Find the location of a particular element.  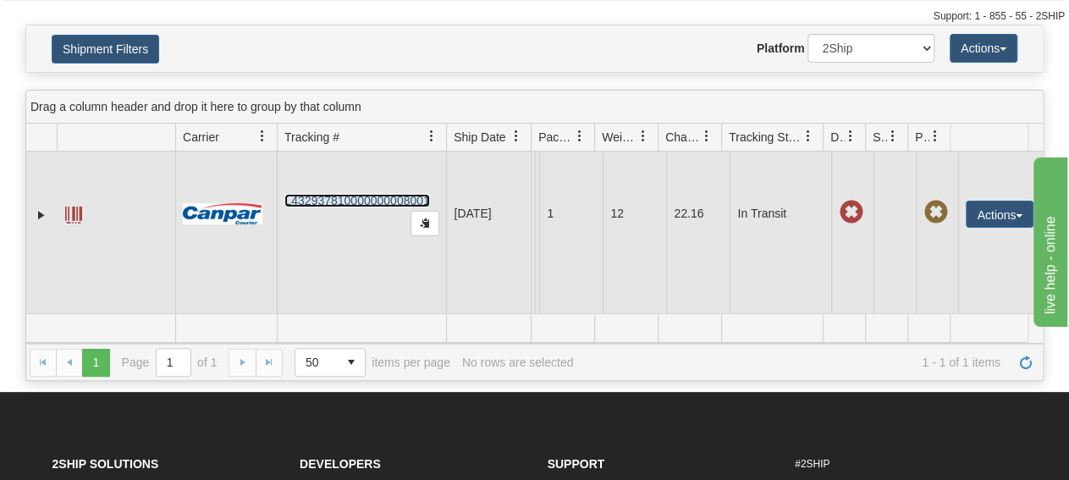

td: In Transit is located at coordinates (781, 213).